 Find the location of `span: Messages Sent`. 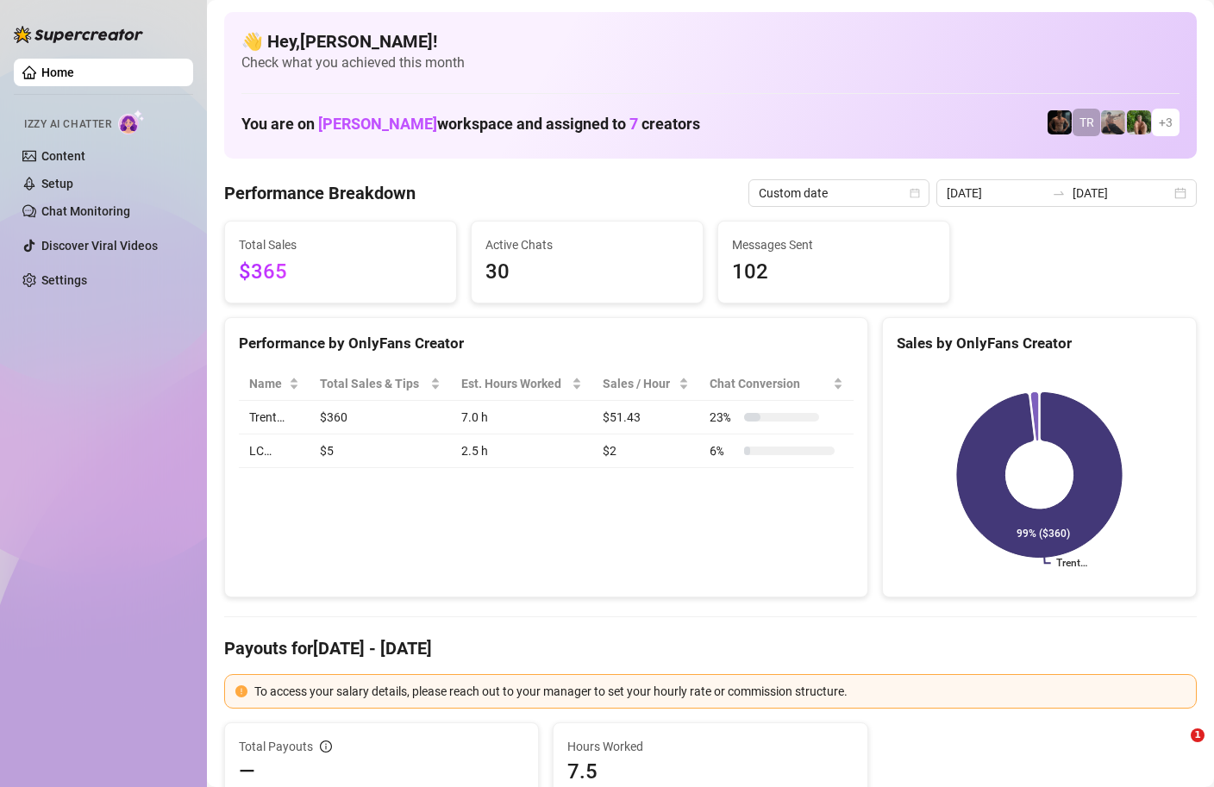

span: Messages Sent is located at coordinates (833, 245).